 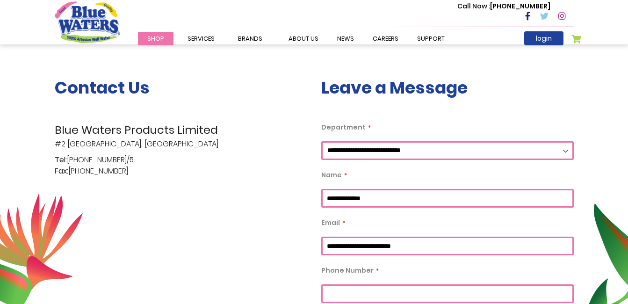 I want to click on h3: Contact Us, so click(x=181, y=87).